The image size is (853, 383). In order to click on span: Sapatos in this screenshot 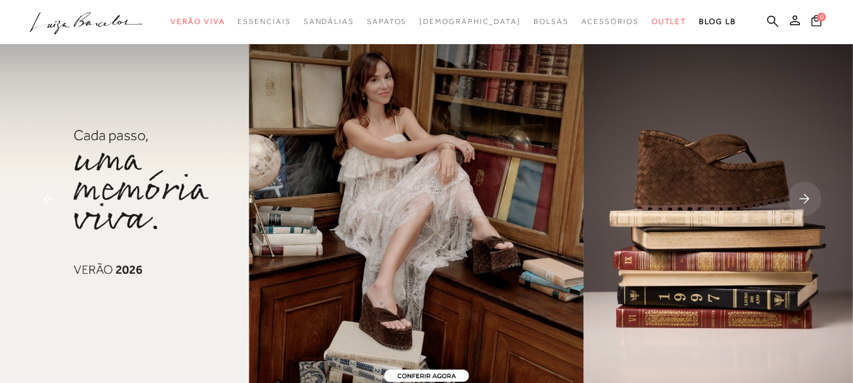, I will do `click(387, 21)`.